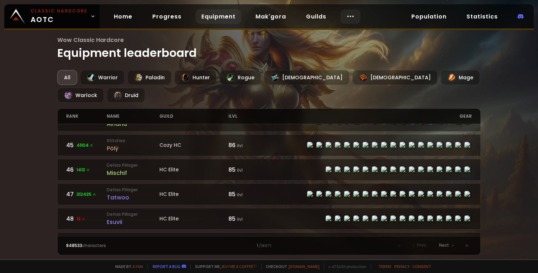 The image size is (538, 273). Describe the element at coordinates (482, 16) in the screenshot. I see `a: Statistics` at that location.